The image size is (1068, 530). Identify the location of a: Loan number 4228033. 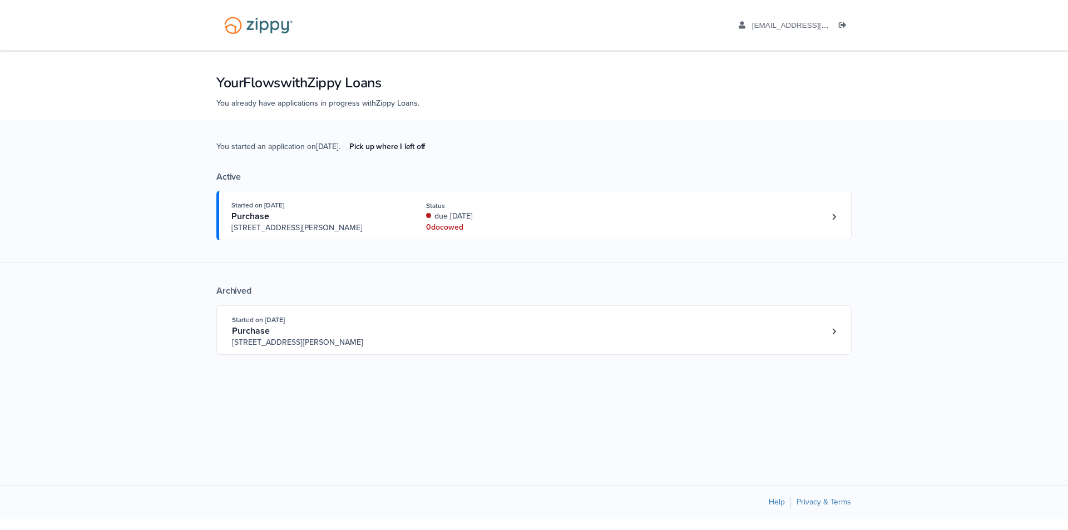
(834, 217).